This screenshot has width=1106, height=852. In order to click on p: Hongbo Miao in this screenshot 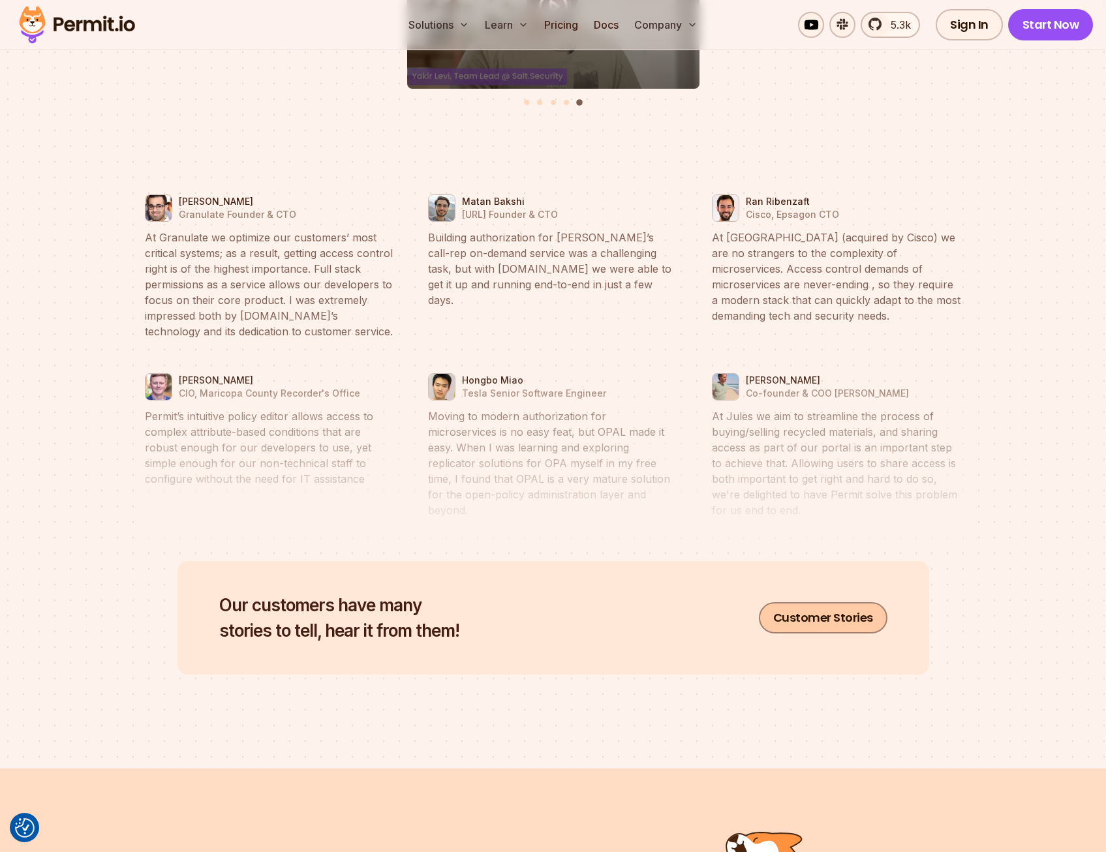, I will do `click(534, 380)`.